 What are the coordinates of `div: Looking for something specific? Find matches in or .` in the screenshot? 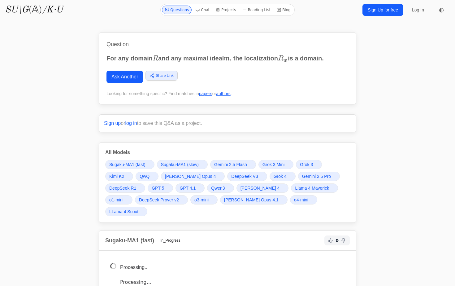 It's located at (228, 94).